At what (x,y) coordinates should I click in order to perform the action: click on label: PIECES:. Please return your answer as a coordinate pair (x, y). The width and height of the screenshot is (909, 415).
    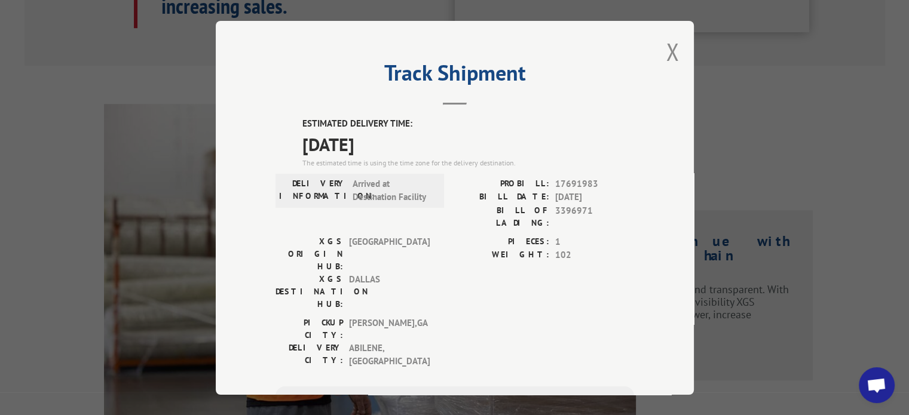
    Looking at the image, I should click on (502, 241).